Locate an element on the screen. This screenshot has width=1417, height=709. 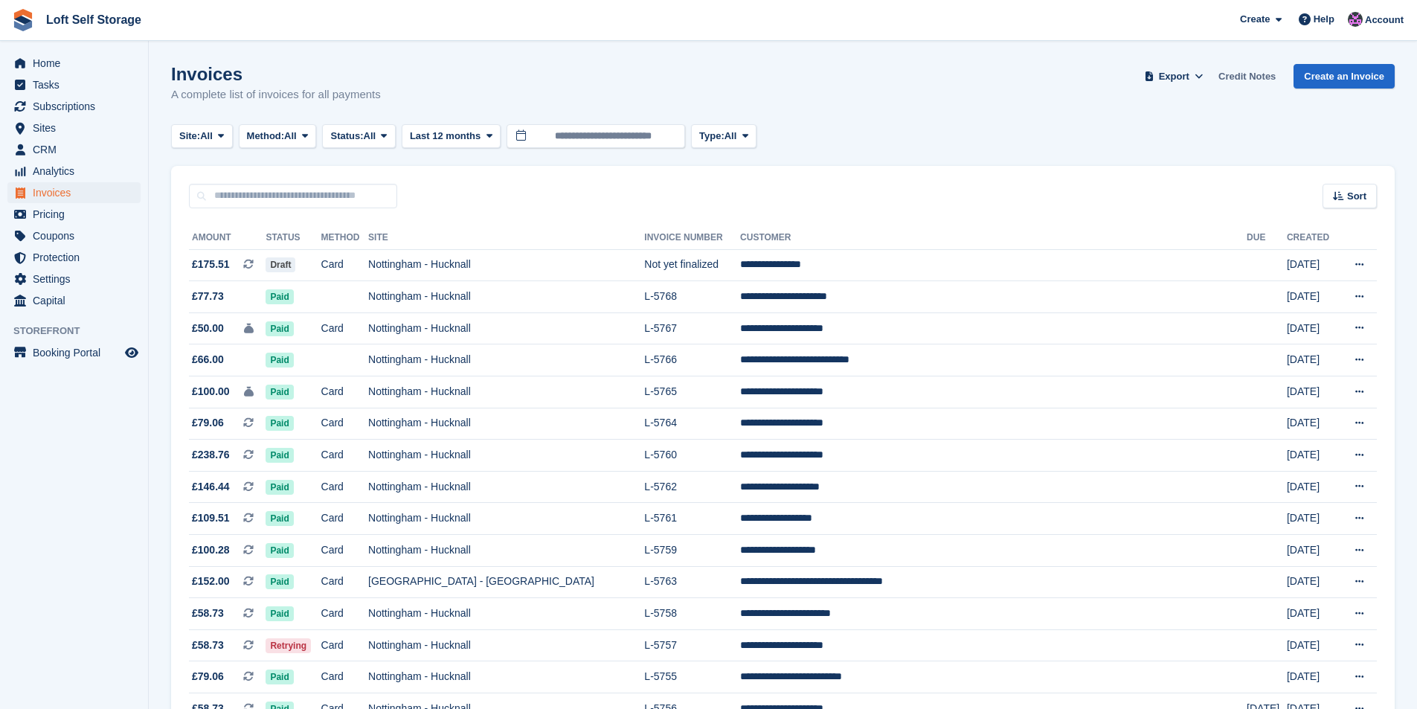
td: Not yet finalized is located at coordinates (692, 265).